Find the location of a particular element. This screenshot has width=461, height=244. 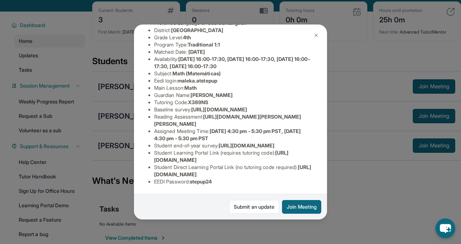

li: Tutoring Code : is located at coordinates (233, 102).